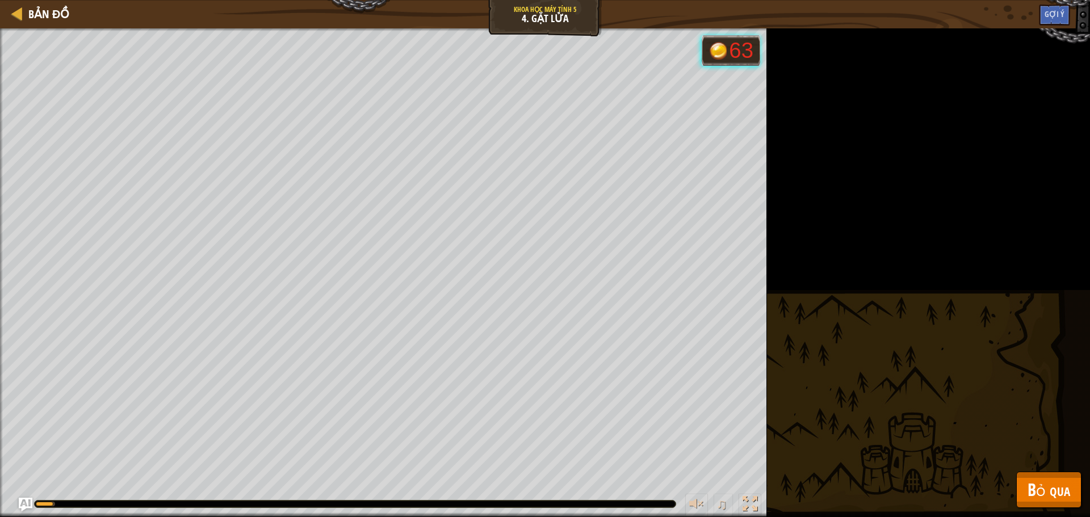  Describe the element at coordinates (26, 505) in the screenshot. I see `button: Ask AI` at that location.